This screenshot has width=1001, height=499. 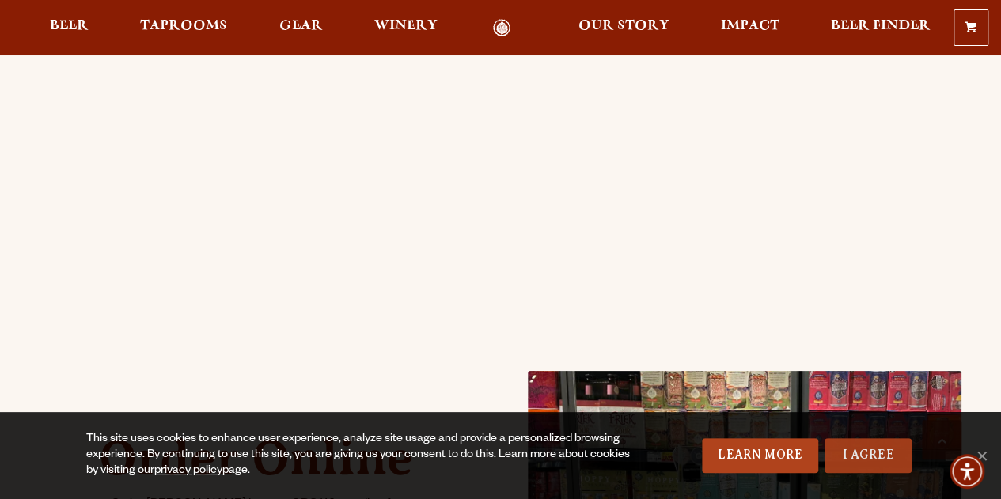 What do you see at coordinates (69, 28) in the screenshot?
I see `a: Beer` at bounding box center [69, 28].